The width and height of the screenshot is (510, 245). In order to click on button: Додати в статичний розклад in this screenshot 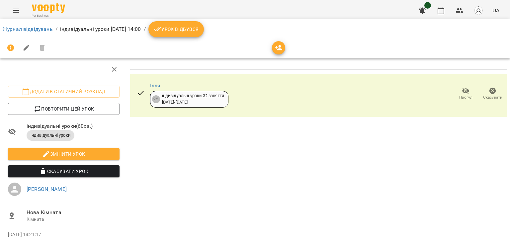, I will do `click(64, 92)`.